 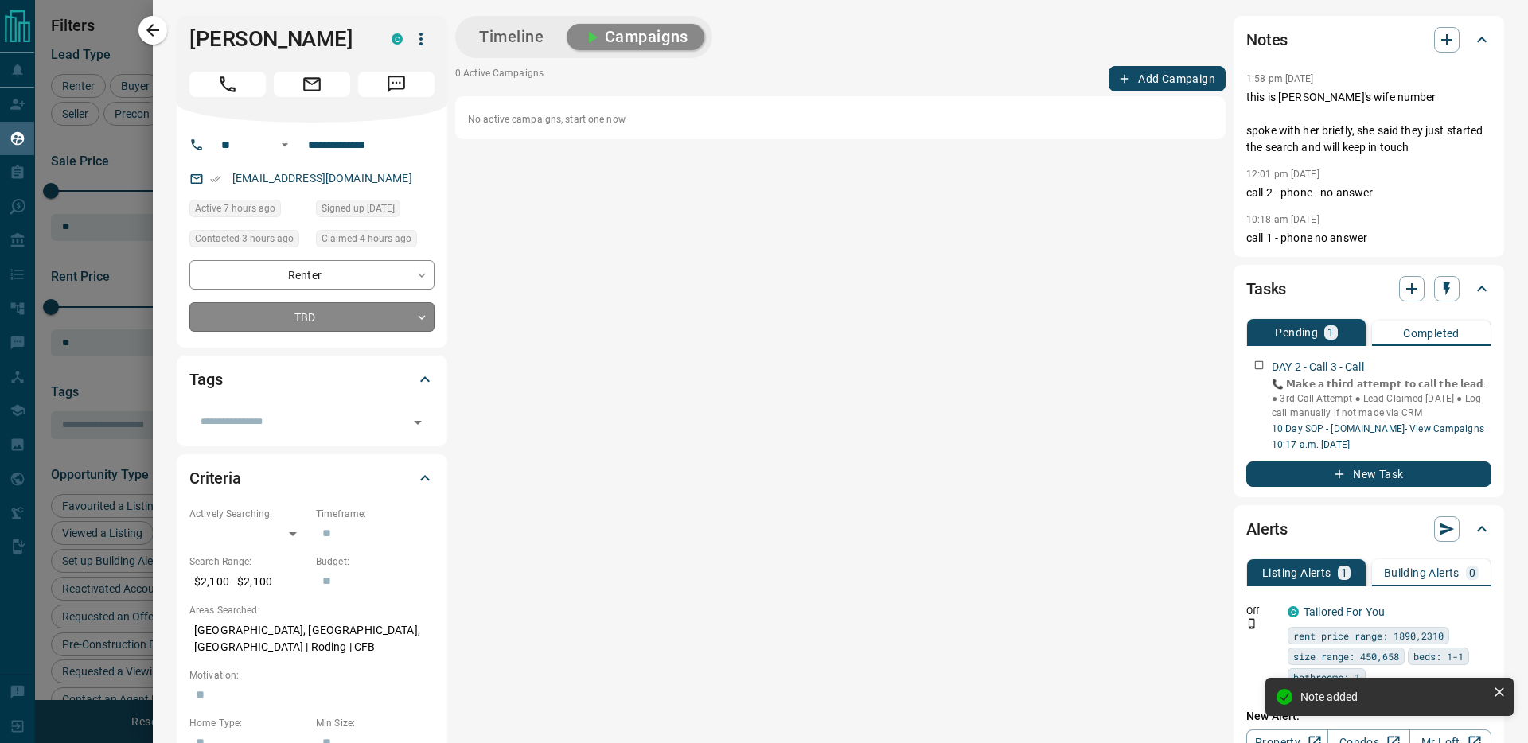 What do you see at coordinates (1368, 474) in the screenshot?
I see `button: New Task` at bounding box center [1368, 474].